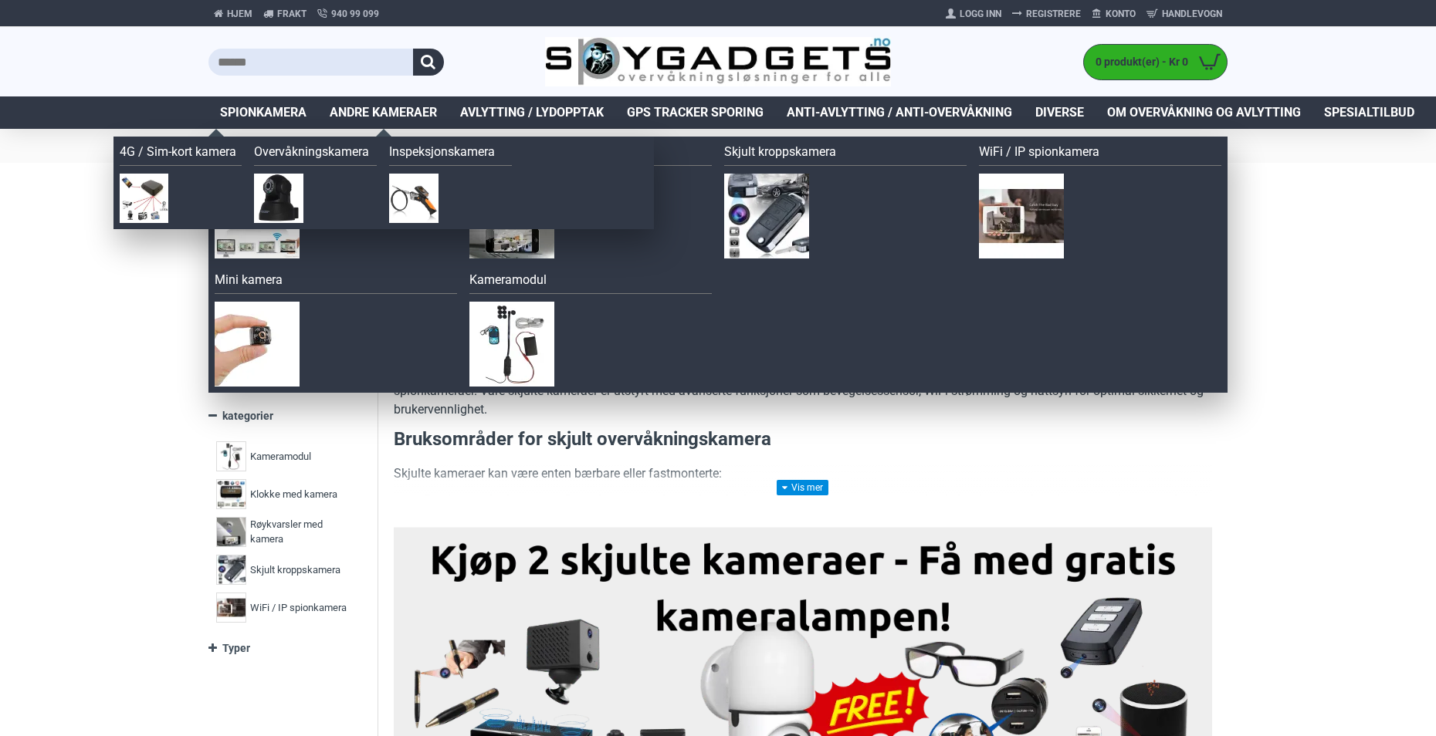  What do you see at coordinates (973, 14) in the screenshot?
I see `a: Logg Inn` at bounding box center [973, 14].